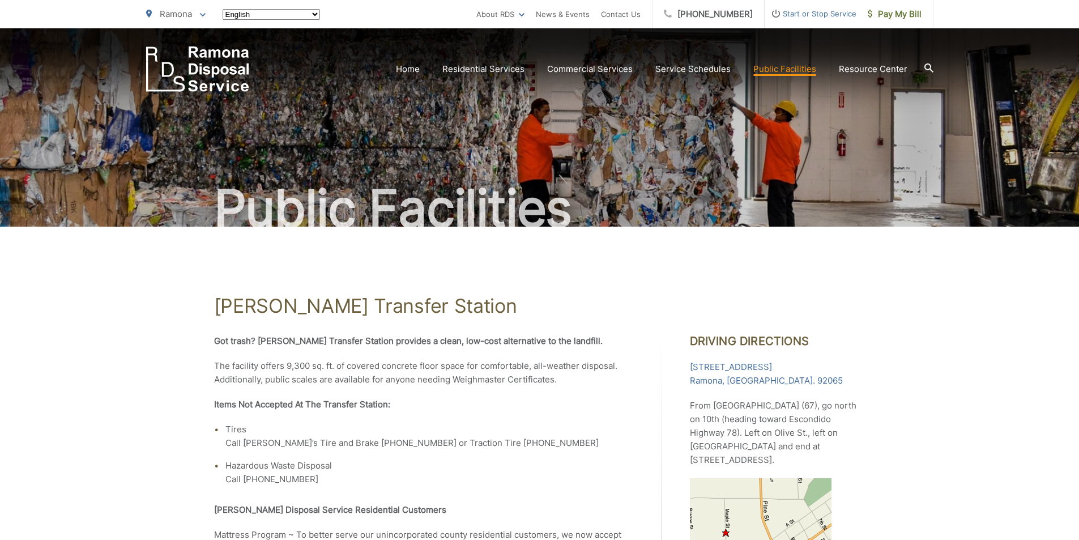 The height and width of the screenshot is (540, 1079). What do you see at coordinates (408, 69) in the screenshot?
I see `a: Home` at bounding box center [408, 69].